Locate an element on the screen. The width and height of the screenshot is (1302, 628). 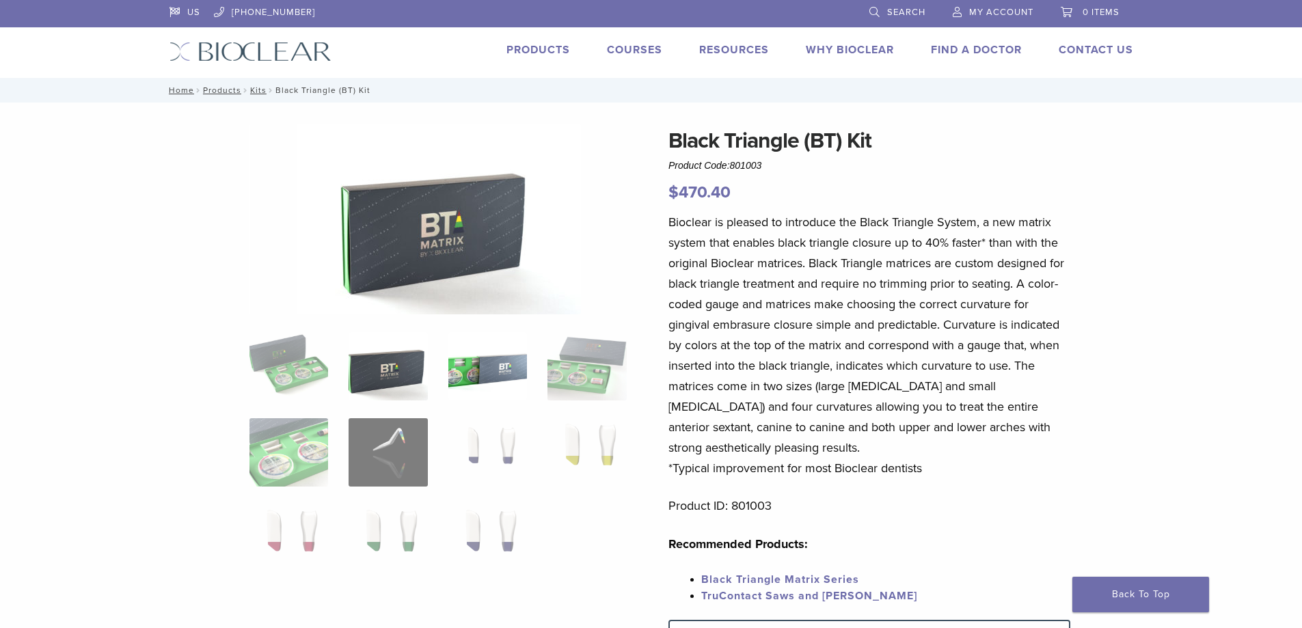
a: Back To Top is located at coordinates (1141, 595).